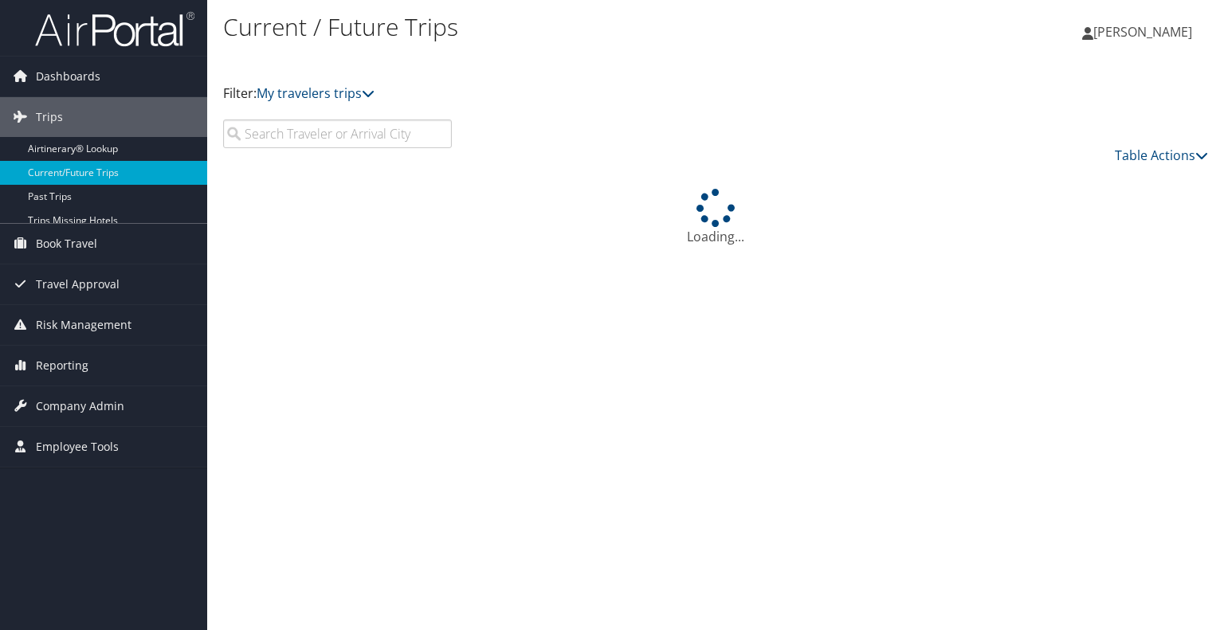 This screenshot has height=630, width=1224. I want to click on span: Employee Tools, so click(77, 447).